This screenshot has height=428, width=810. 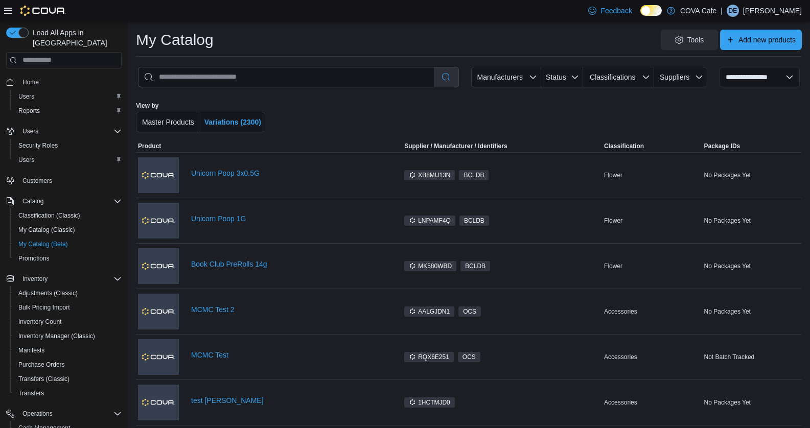 What do you see at coordinates (470, 312) in the screenshot?
I see `span: OCS` at bounding box center [470, 312].